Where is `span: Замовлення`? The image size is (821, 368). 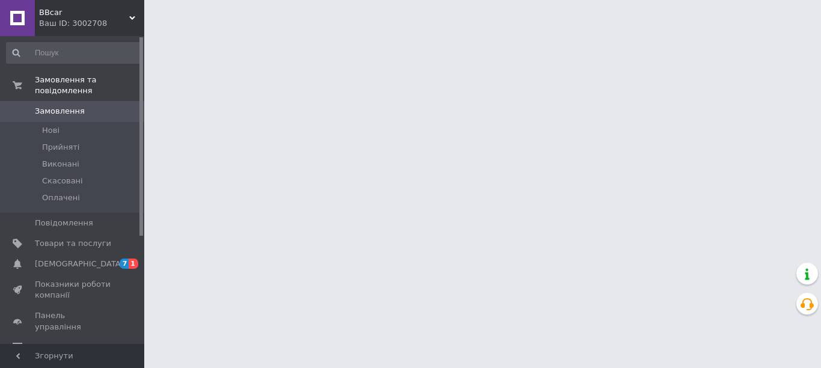
span: Замовлення is located at coordinates (60, 111).